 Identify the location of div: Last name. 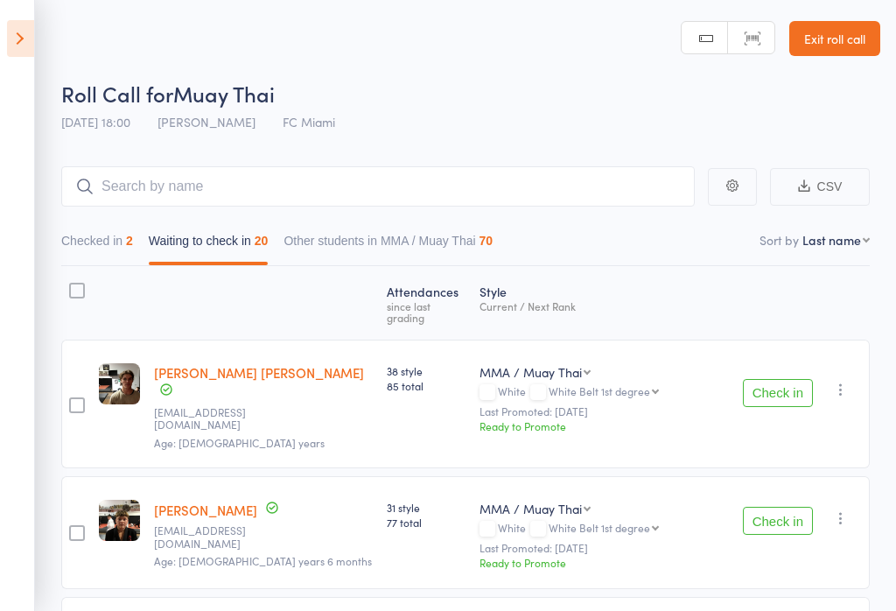
(831, 240).